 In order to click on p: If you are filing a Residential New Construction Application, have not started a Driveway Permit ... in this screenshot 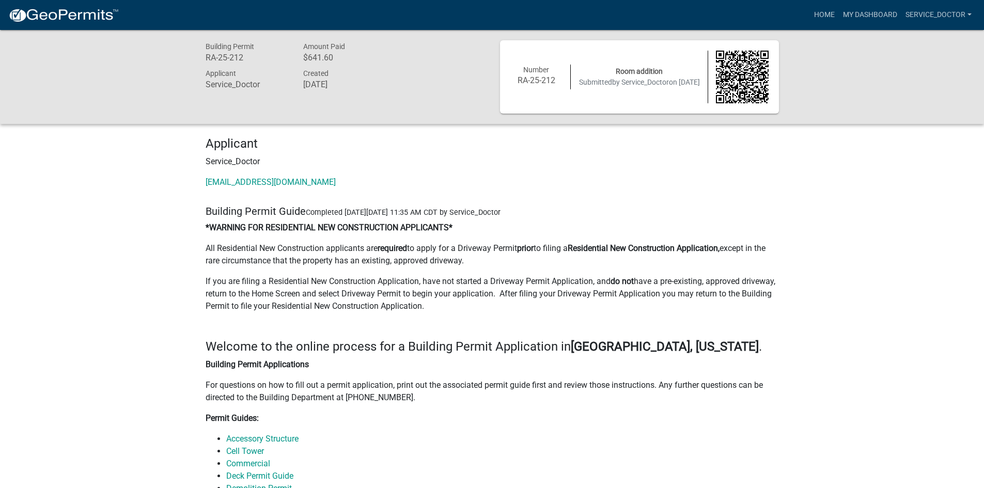, I will do `click(492, 294)`.